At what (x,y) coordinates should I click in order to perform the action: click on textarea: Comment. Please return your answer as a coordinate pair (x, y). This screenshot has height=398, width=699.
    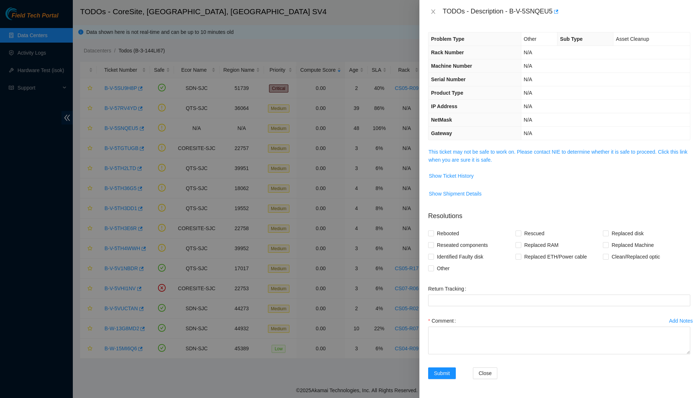
    Looking at the image, I should click on (559, 341).